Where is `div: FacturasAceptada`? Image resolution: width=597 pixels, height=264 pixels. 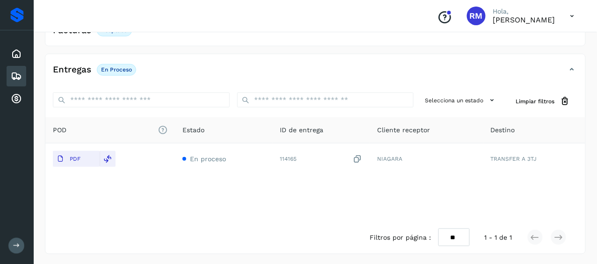
div: FacturasAceptada is located at coordinates (315, 34).